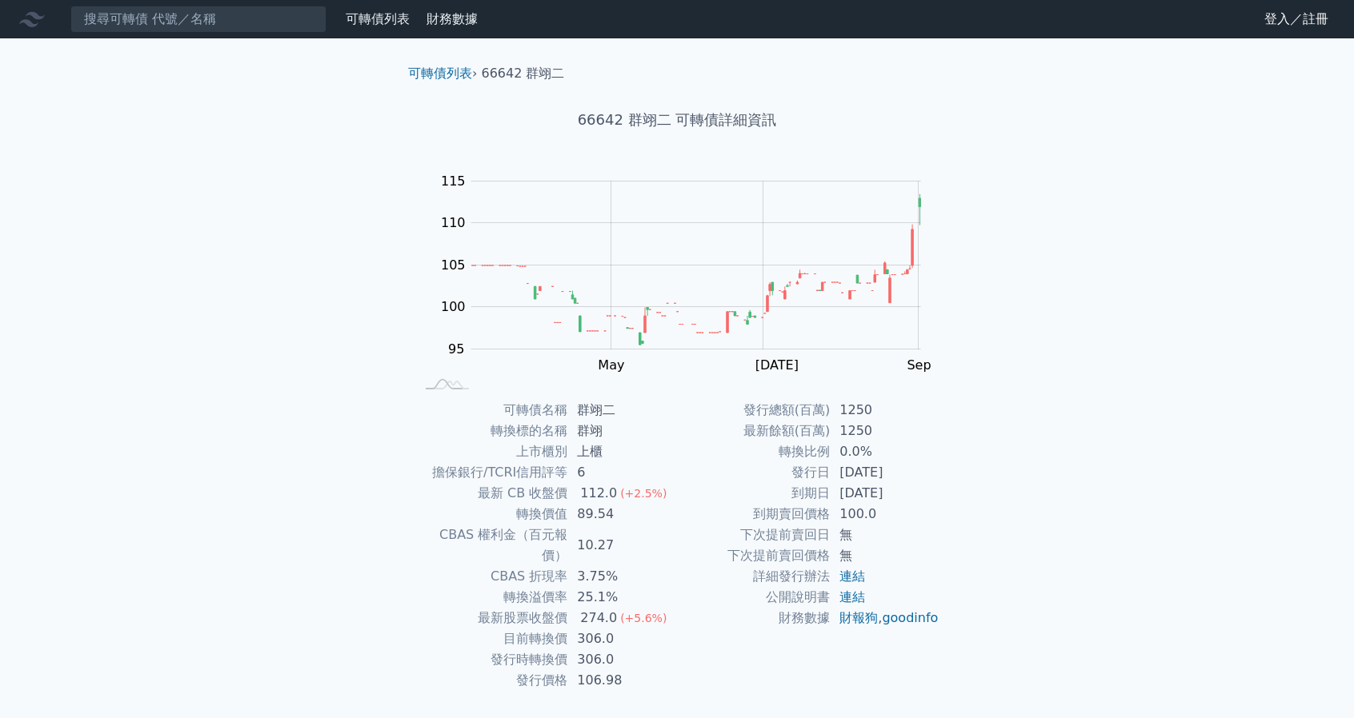  I want to click on td: 0.0%, so click(884, 452).